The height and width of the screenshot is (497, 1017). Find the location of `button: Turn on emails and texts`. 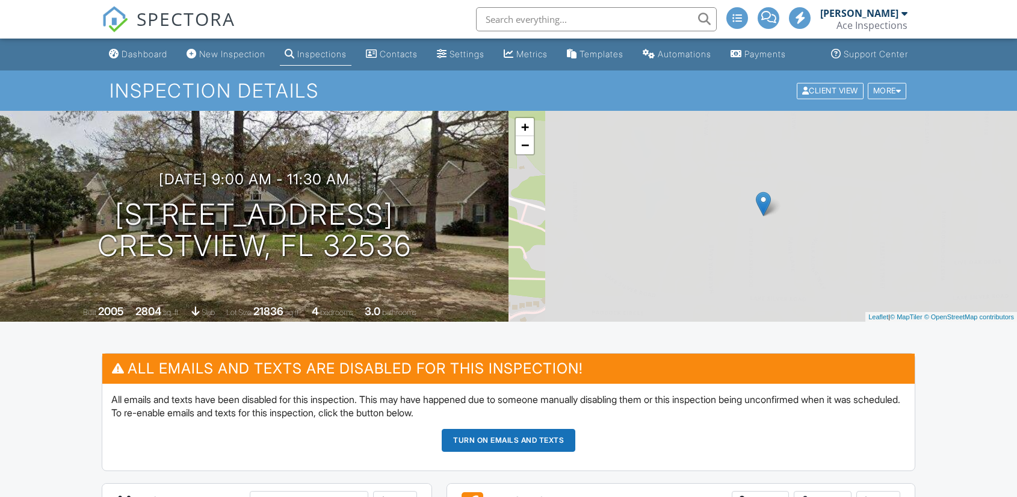

button: Turn on emails and texts is located at coordinates (509, 440).